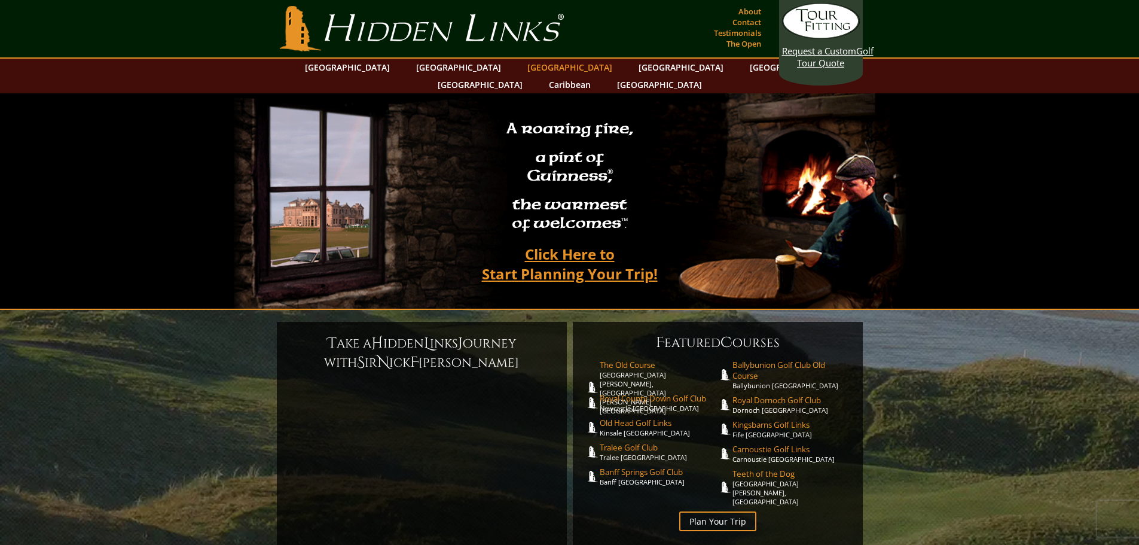  Describe the element at coordinates (747, 22) in the screenshot. I see `a: Contact` at that location.